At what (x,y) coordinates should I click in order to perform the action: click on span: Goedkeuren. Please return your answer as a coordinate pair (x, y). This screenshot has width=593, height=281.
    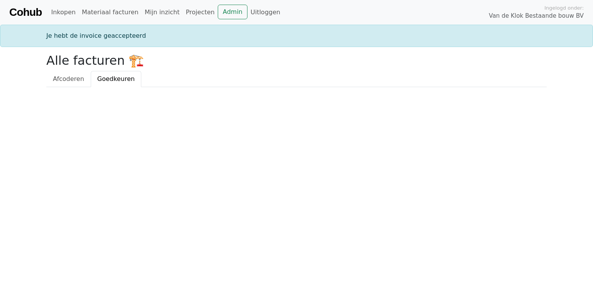
    Looking at the image, I should click on (116, 79).